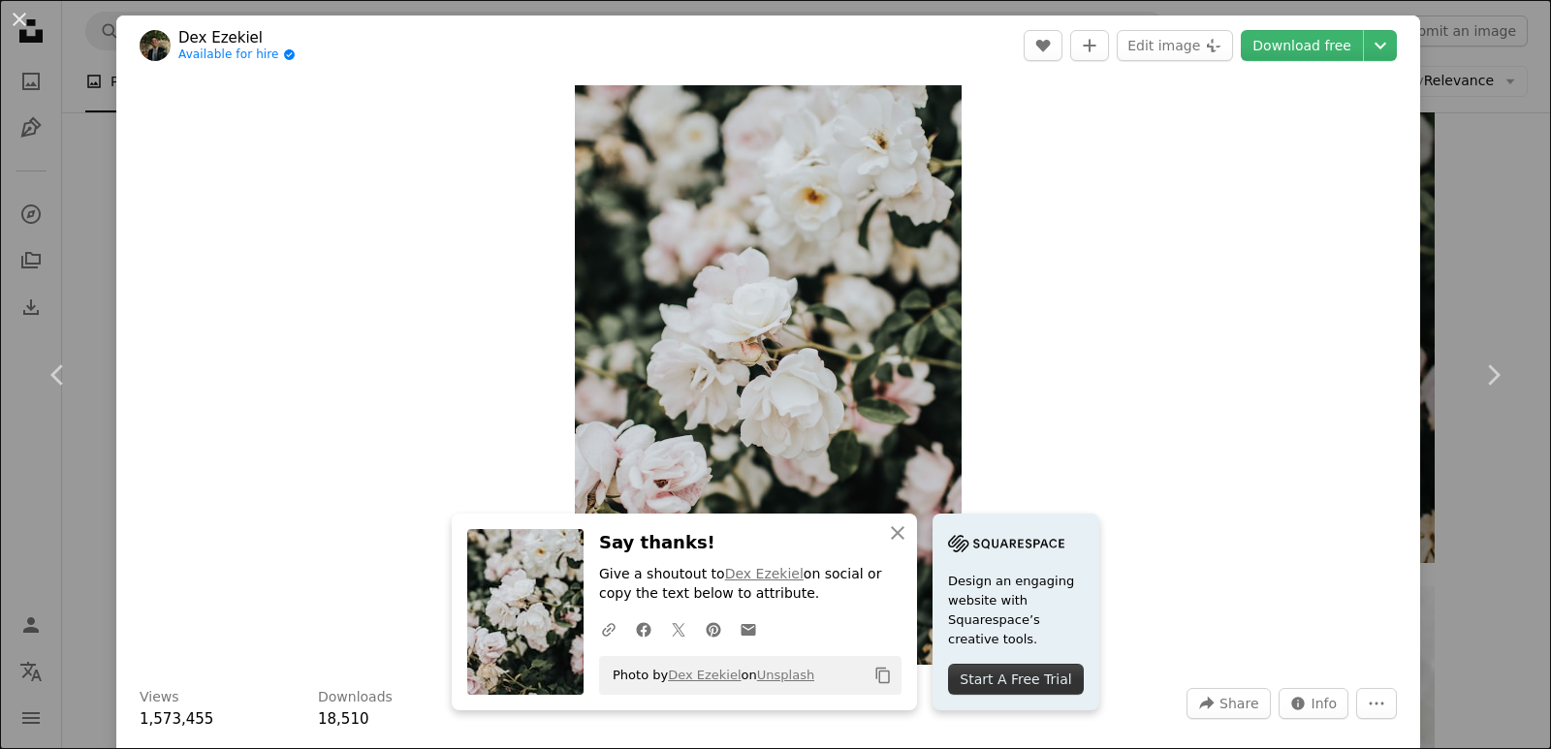 This screenshot has height=749, width=1551. Describe the element at coordinates (1016, 611) in the screenshot. I see `span: Design an engaging website with Squarespace’s creative tools.` at that location.